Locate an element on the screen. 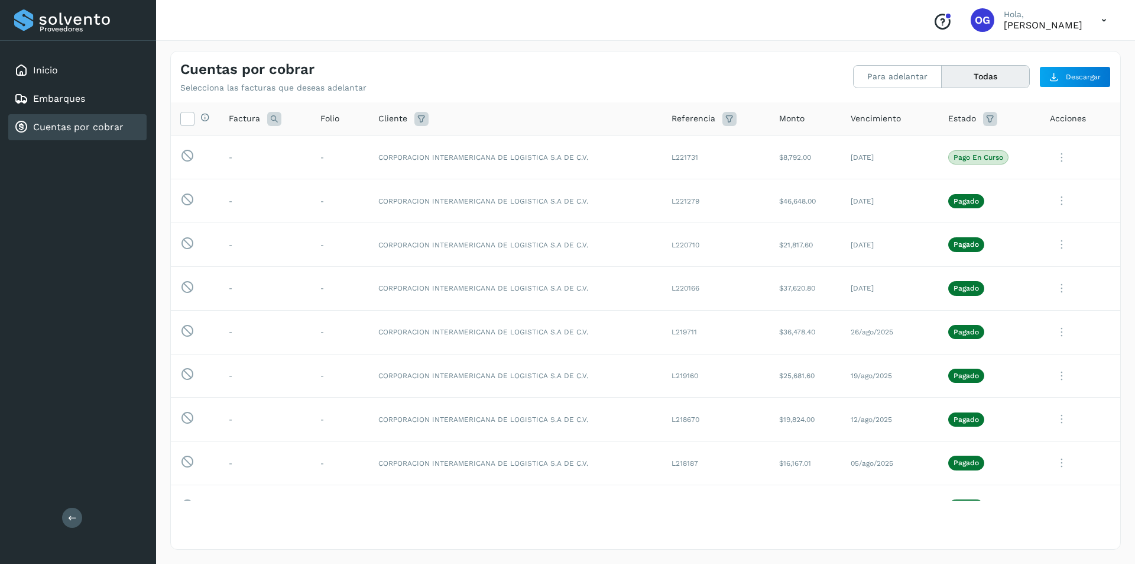  td: 26/ago/2025 is located at coordinates (890, 332).